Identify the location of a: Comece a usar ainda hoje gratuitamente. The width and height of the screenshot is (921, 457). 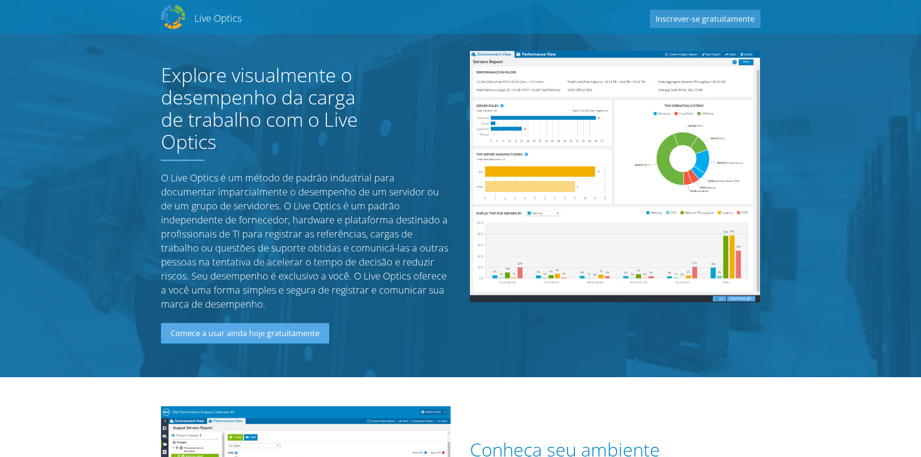
(245, 334).